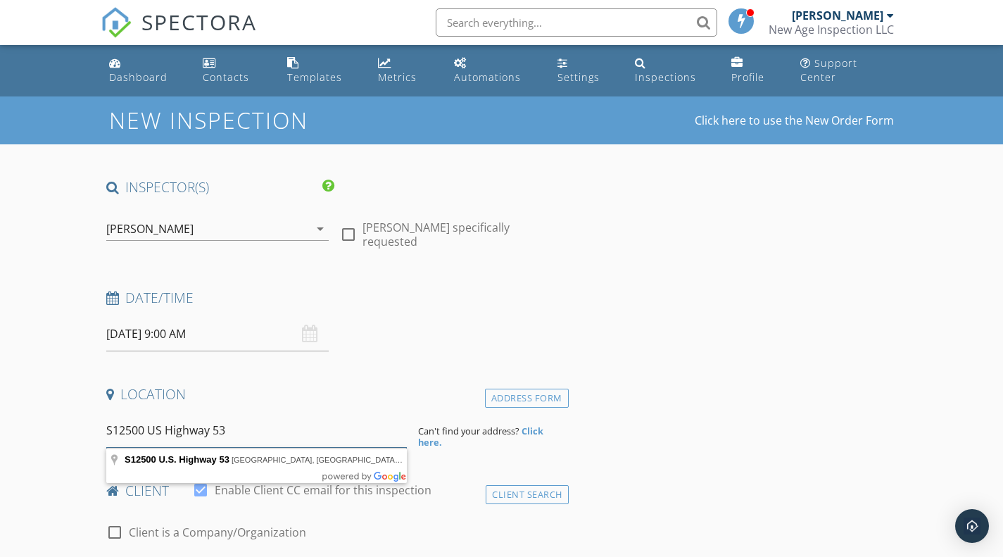 This screenshot has width=1003, height=557. I want to click on a: Settings, so click(585, 70).